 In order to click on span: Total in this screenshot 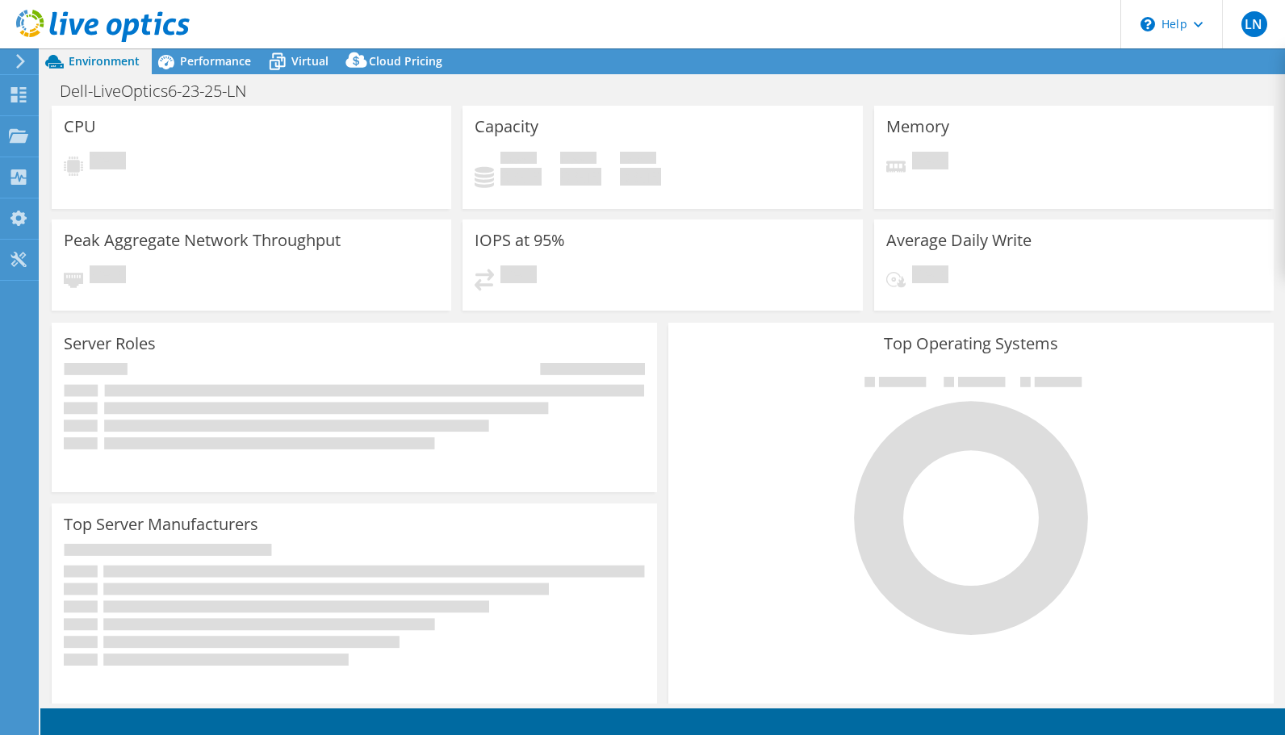, I will do `click(638, 160)`.